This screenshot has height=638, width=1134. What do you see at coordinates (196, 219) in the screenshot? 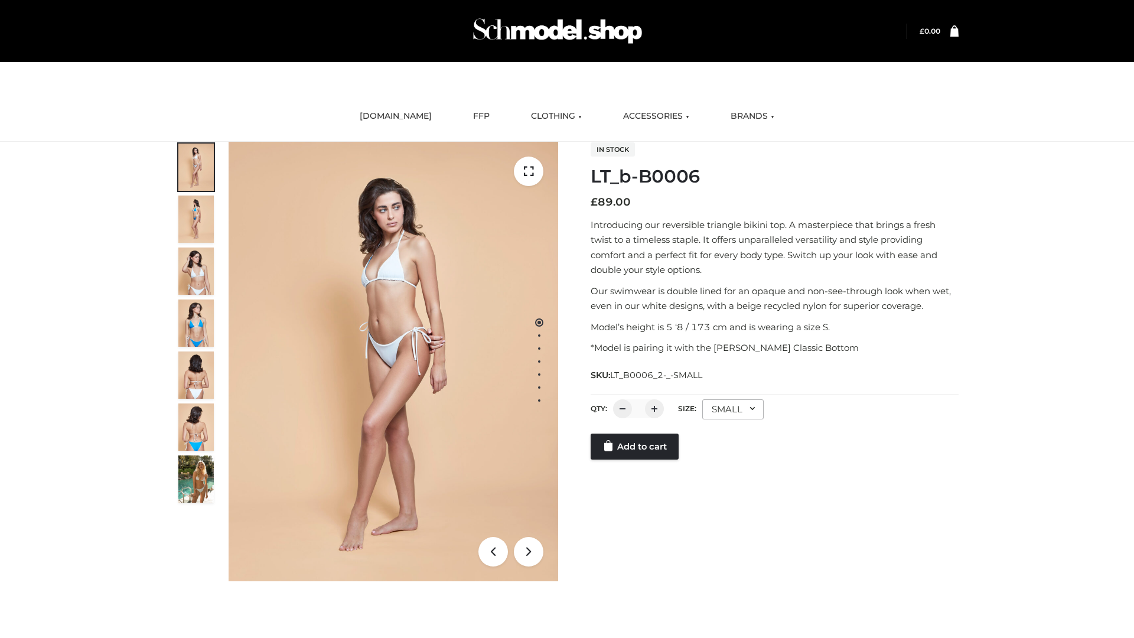
I see `img: ArielClassicBikiniTop_CloudNine_AzureSky_OW114ECO_2-scaled.jpg` at bounding box center [196, 219].